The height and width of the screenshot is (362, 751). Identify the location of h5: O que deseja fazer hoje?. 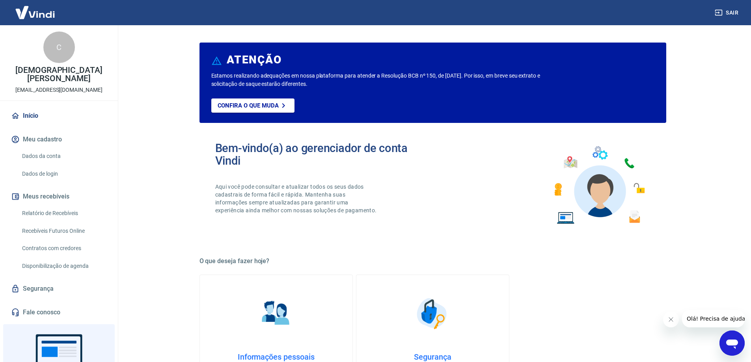
(433, 261).